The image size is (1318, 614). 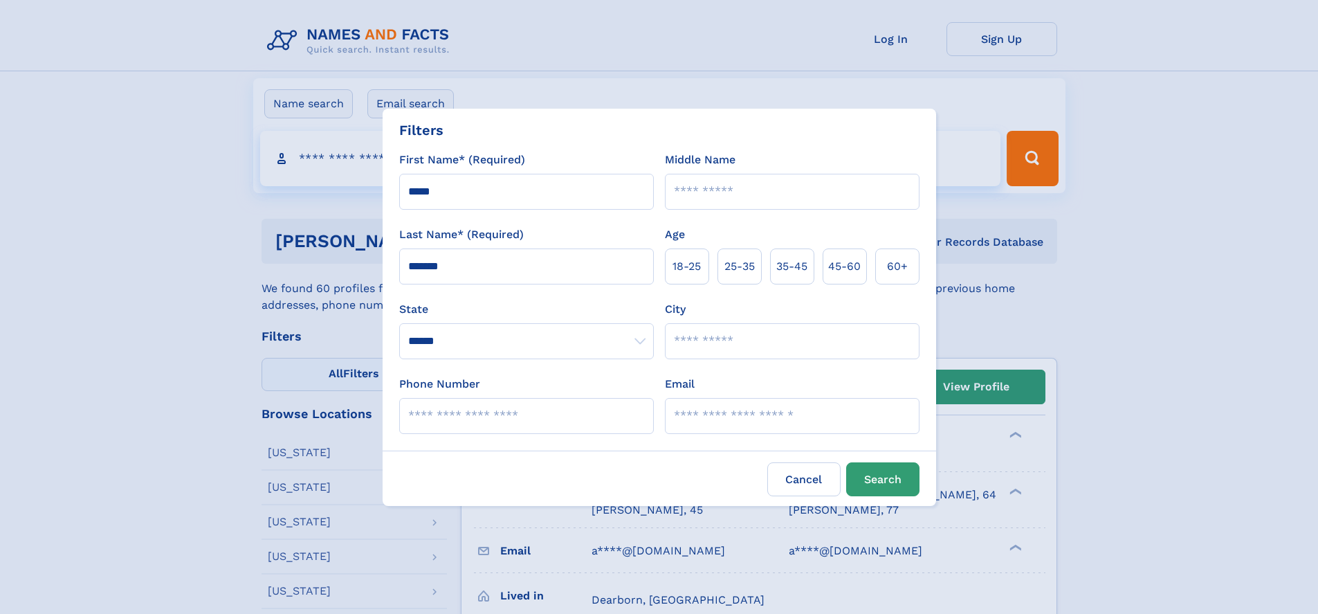 What do you see at coordinates (804, 479) in the screenshot?
I see `label: Cancel` at bounding box center [804, 479].